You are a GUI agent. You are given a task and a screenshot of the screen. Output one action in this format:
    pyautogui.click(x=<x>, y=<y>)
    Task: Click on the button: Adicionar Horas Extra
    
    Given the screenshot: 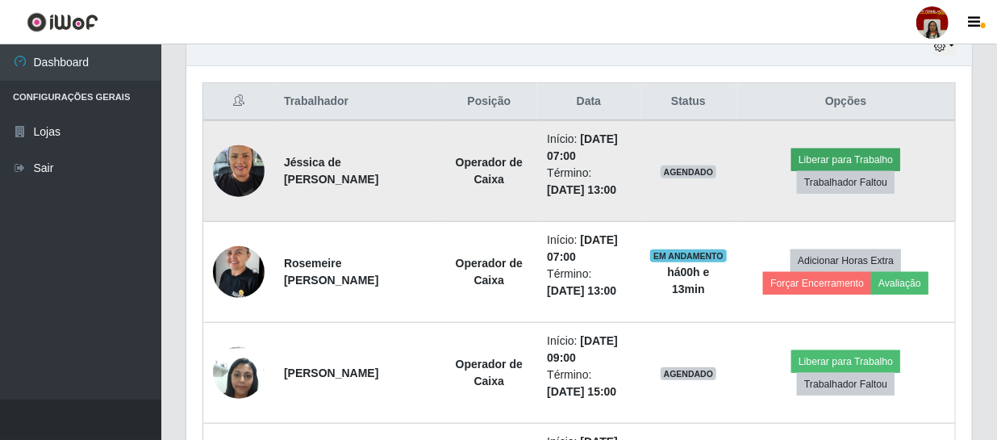 What is the action you would take?
    pyautogui.click(x=845, y=261)
    